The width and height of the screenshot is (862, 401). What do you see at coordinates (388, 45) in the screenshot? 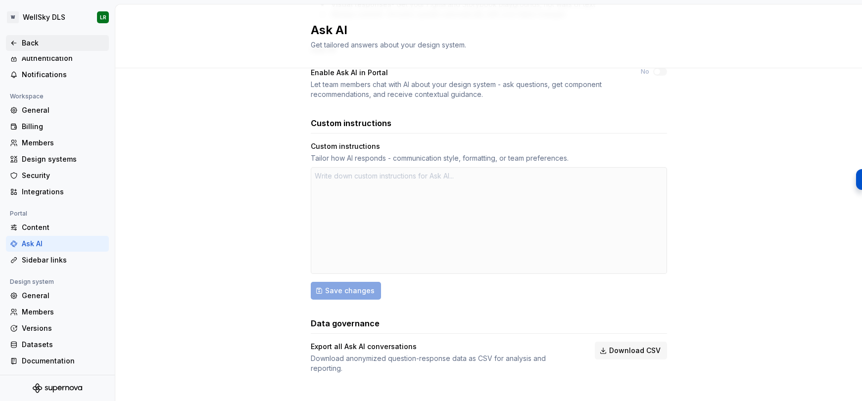
I see `span: Get tailored answers about your design system.` at bounding box center [388, 45].